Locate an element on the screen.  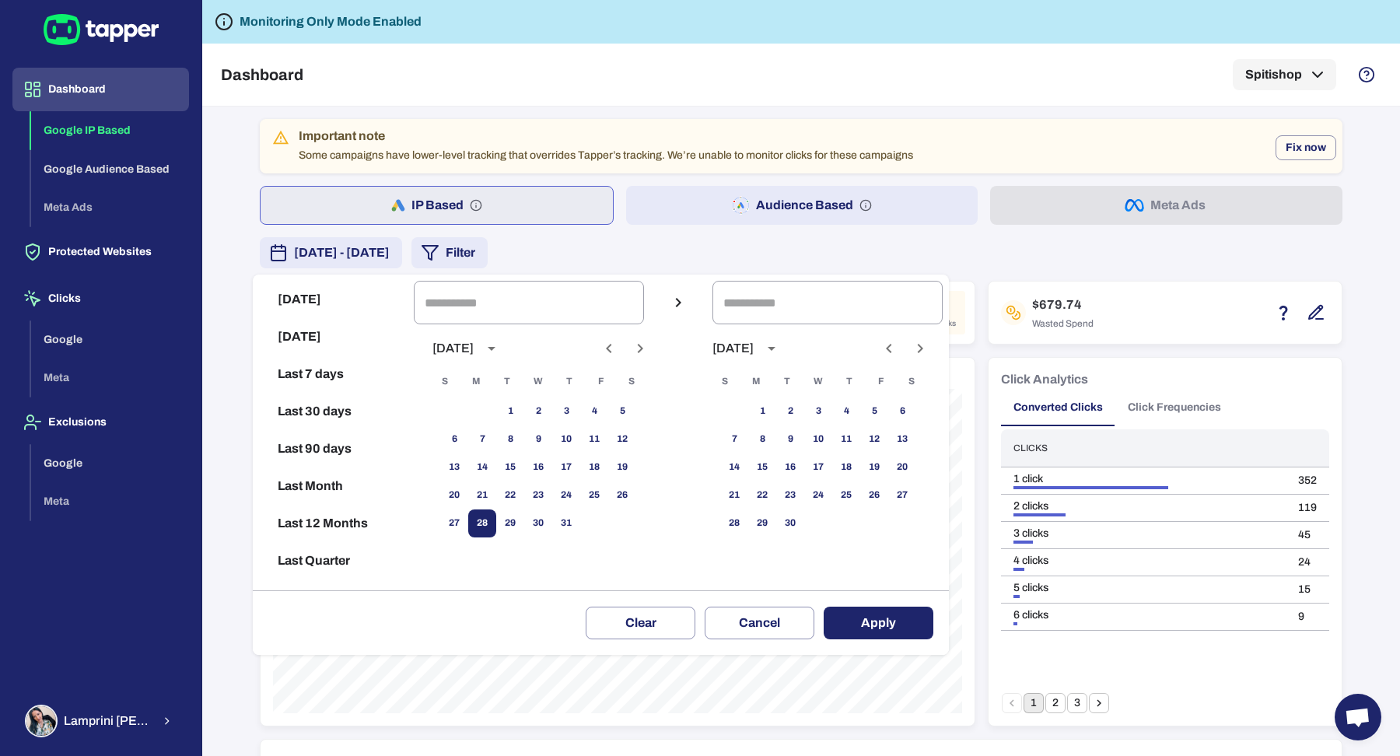
a: Open chat is located at coordinates (1358, 717).